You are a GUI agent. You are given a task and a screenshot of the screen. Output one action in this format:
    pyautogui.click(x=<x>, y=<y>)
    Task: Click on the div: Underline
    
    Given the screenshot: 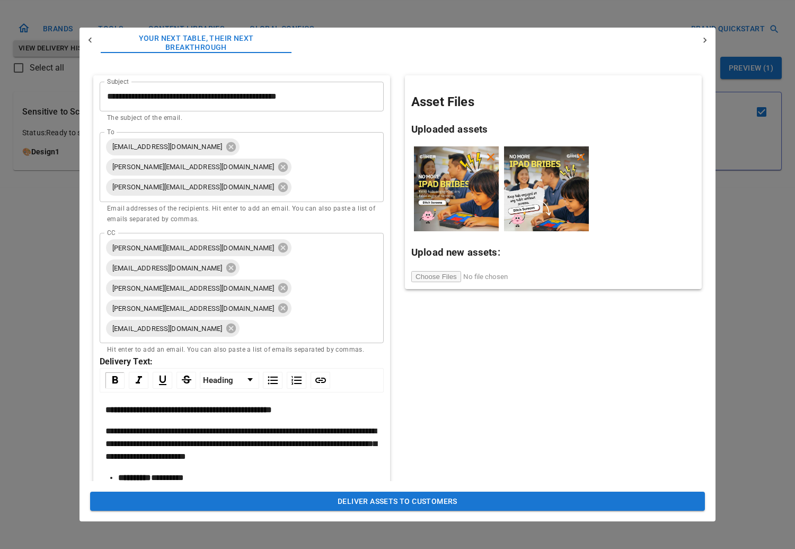 What is the action you would take?
    pyautogui.click(x=162, y=380)
    